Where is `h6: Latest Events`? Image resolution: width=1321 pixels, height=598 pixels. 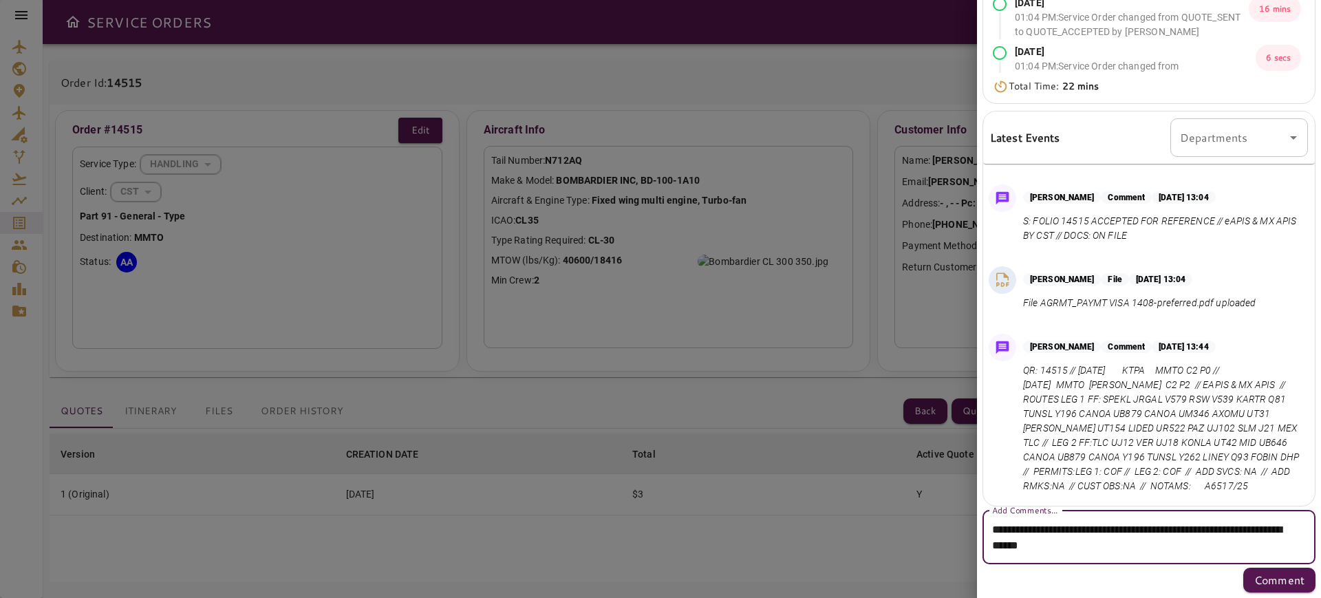
h6: Latest Events is located at coordinates (1025, 138).